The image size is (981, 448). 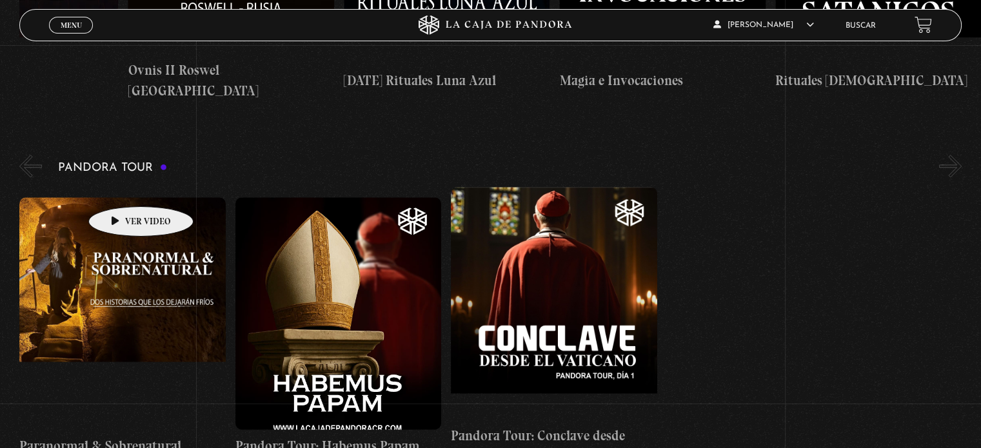 I want to click on button: Previous, so click(x=30, y=166).